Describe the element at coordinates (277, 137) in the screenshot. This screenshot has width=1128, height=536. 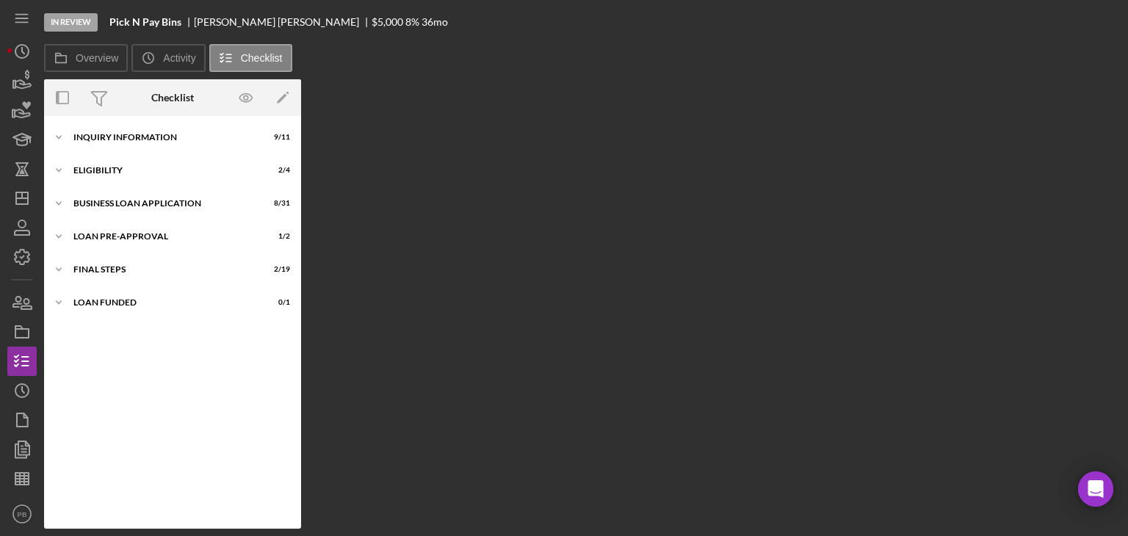
I see `div: 9 / 11` at that location.